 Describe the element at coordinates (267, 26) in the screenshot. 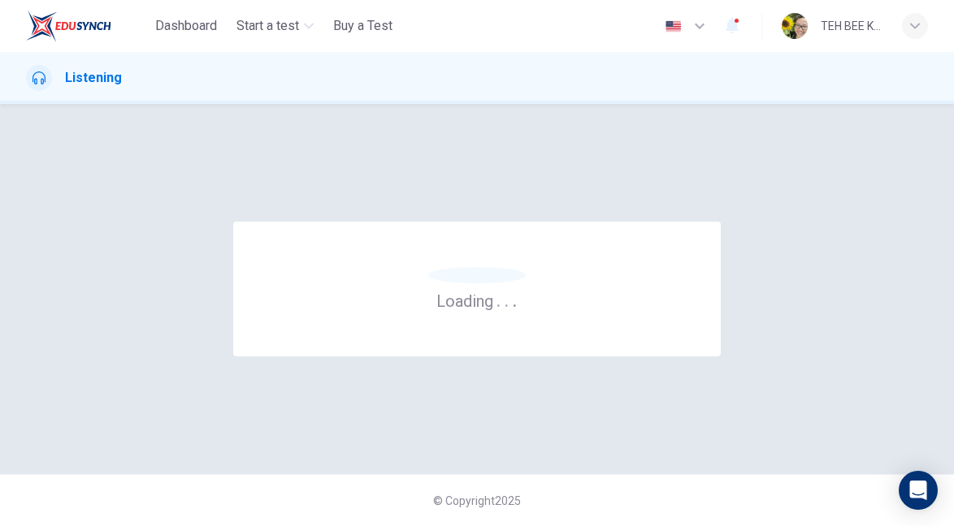

I see `span: Start a test` at that location.